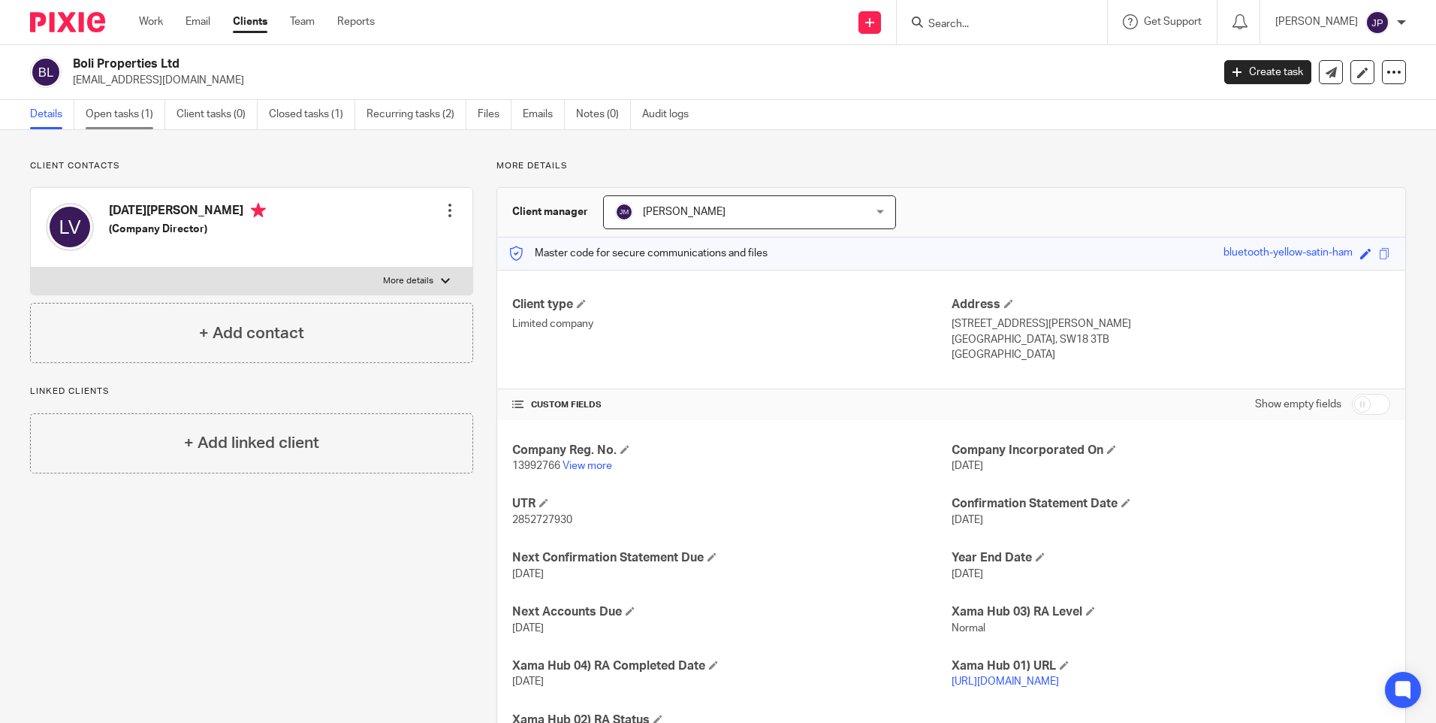 The width and height of the screenshot is (1436, 723). Describe the element at coordinates (1171, 557) in the screenshot. I see `h4: Year End Date` at that location.